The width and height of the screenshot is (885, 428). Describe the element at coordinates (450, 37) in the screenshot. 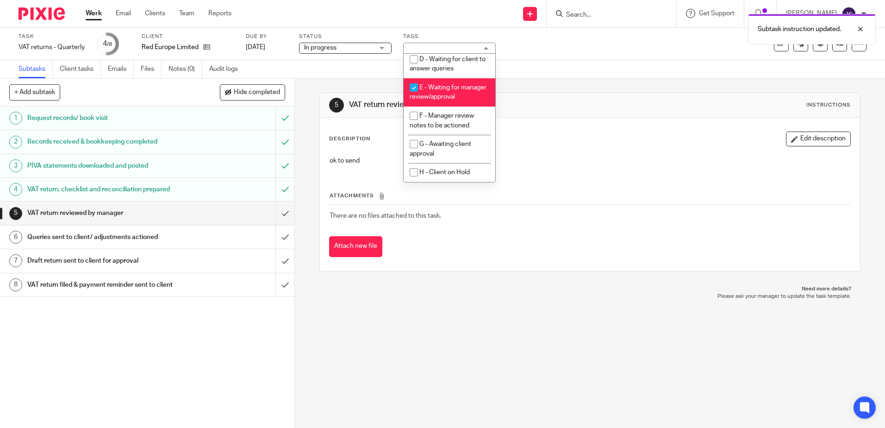

I see `label: Tags` at that location.